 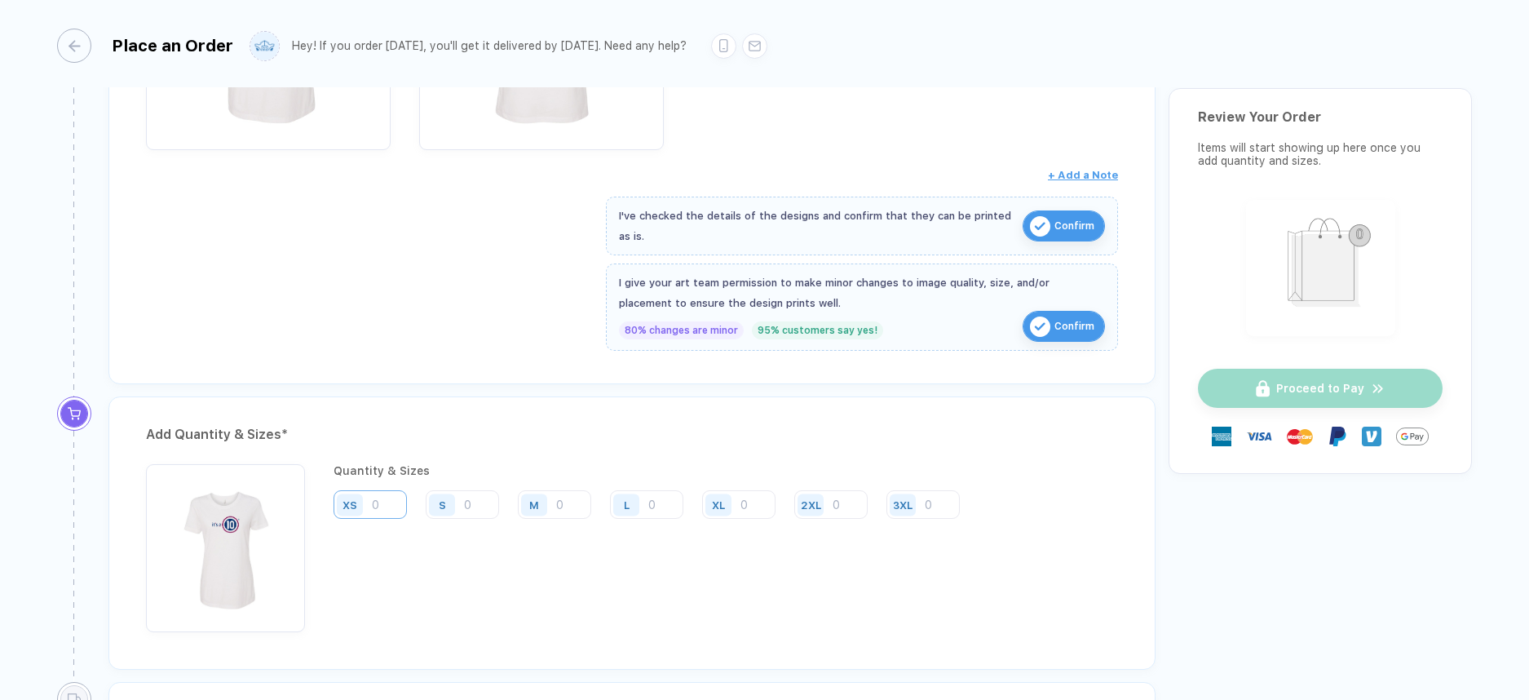 What do you see at coordinates (653, 471) in the screenshot?
I see `div: Quantity & Sizes` at bounding box center [653, 471].